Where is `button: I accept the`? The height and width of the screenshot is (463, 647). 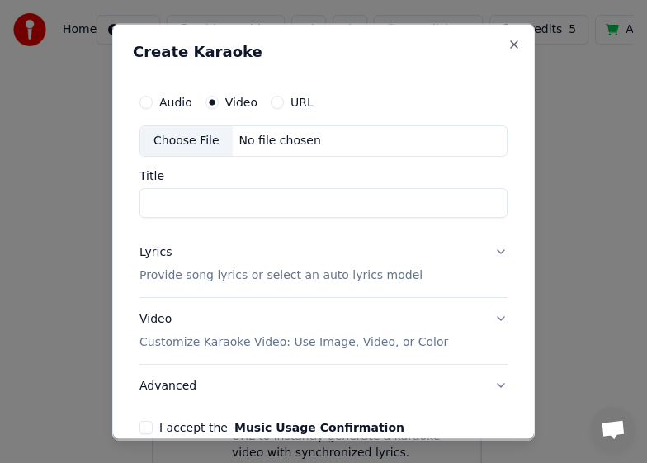 button: I accept the is located at coordinates (319, 426).